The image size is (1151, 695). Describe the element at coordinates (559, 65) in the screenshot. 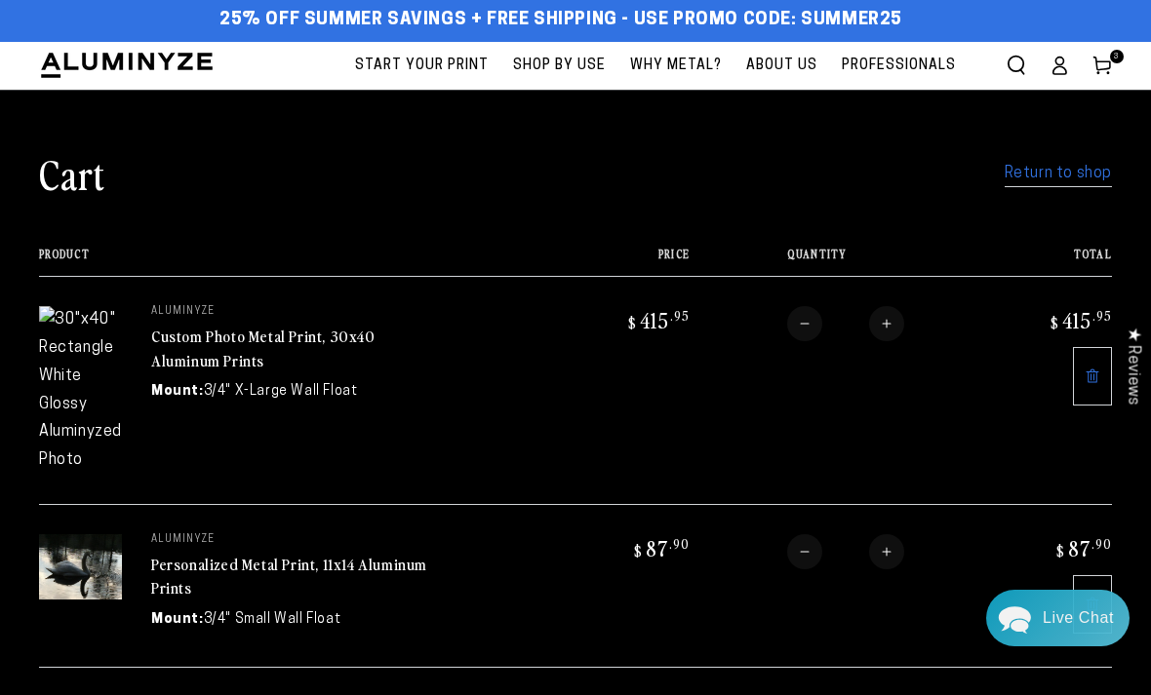

I see `a: Shop By Use` at that location.